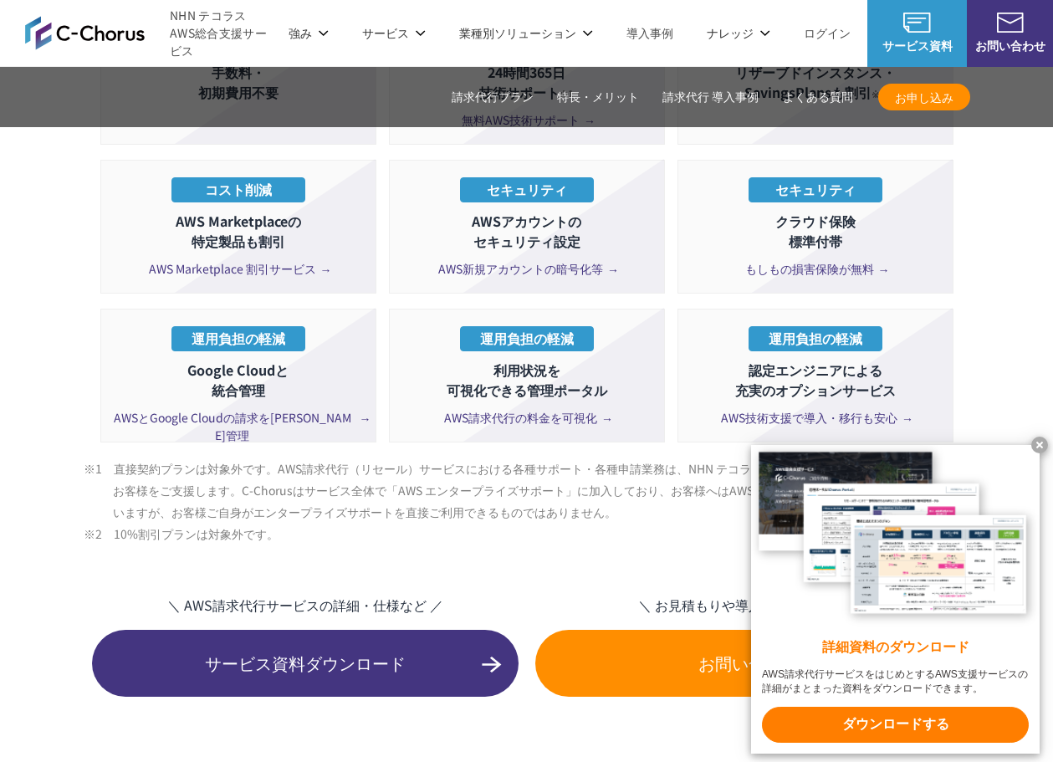 This screenshot has width=1053, height=762. What do you see at coordinates (566, 93) in the screenshot?
I see `span: ※1` at bounding box center [566, 93].